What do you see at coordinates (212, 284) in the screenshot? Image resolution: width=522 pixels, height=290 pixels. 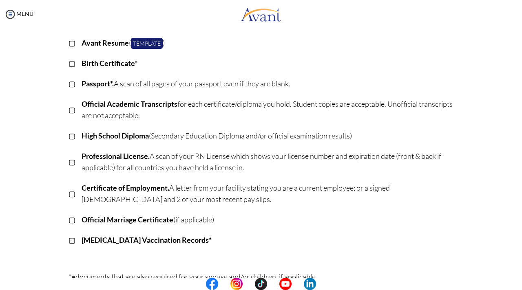 I see `img: fb.png` at bounding box center [212, 284].